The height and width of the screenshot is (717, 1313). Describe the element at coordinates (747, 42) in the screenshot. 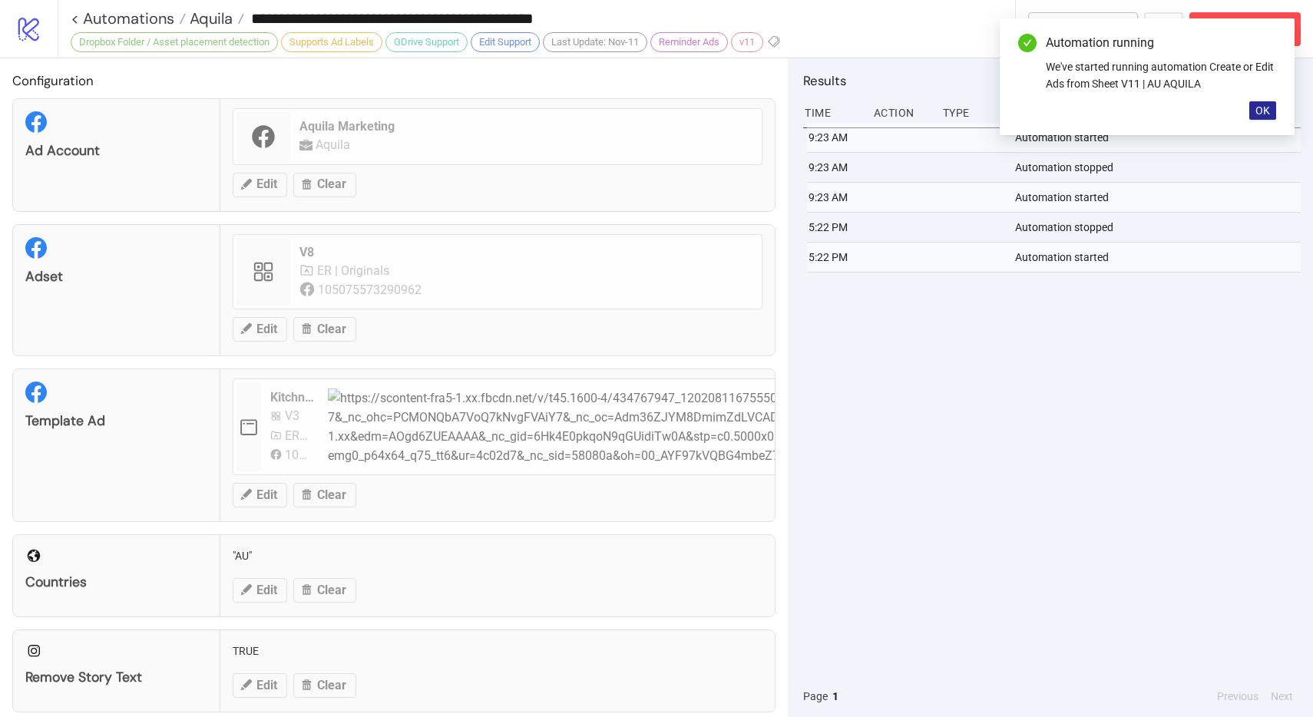

I see `div: v11` at that location.